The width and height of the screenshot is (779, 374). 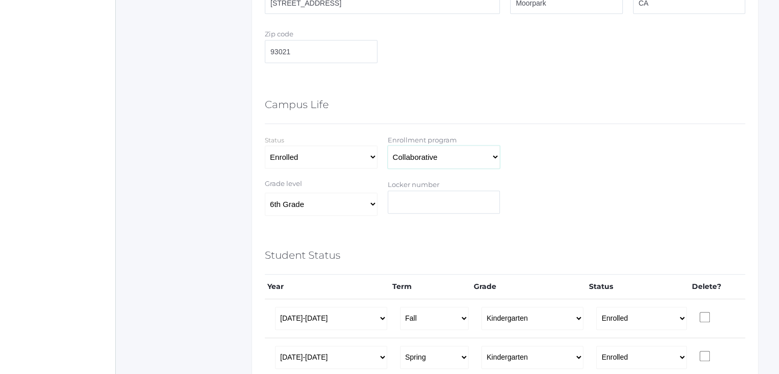 I want to click on label: Enrollment program, so click(x=422, y=140).